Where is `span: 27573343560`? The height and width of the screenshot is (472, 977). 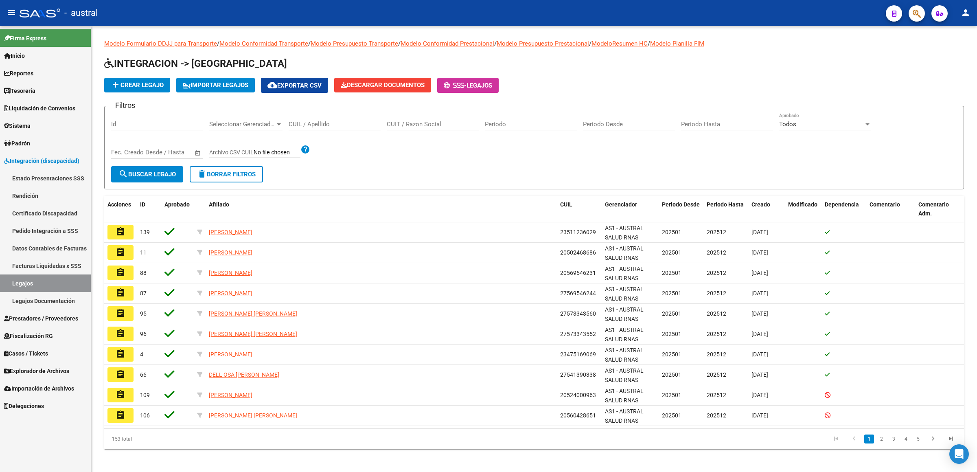
span: 27573343560 is located at coordinates (578, 313).